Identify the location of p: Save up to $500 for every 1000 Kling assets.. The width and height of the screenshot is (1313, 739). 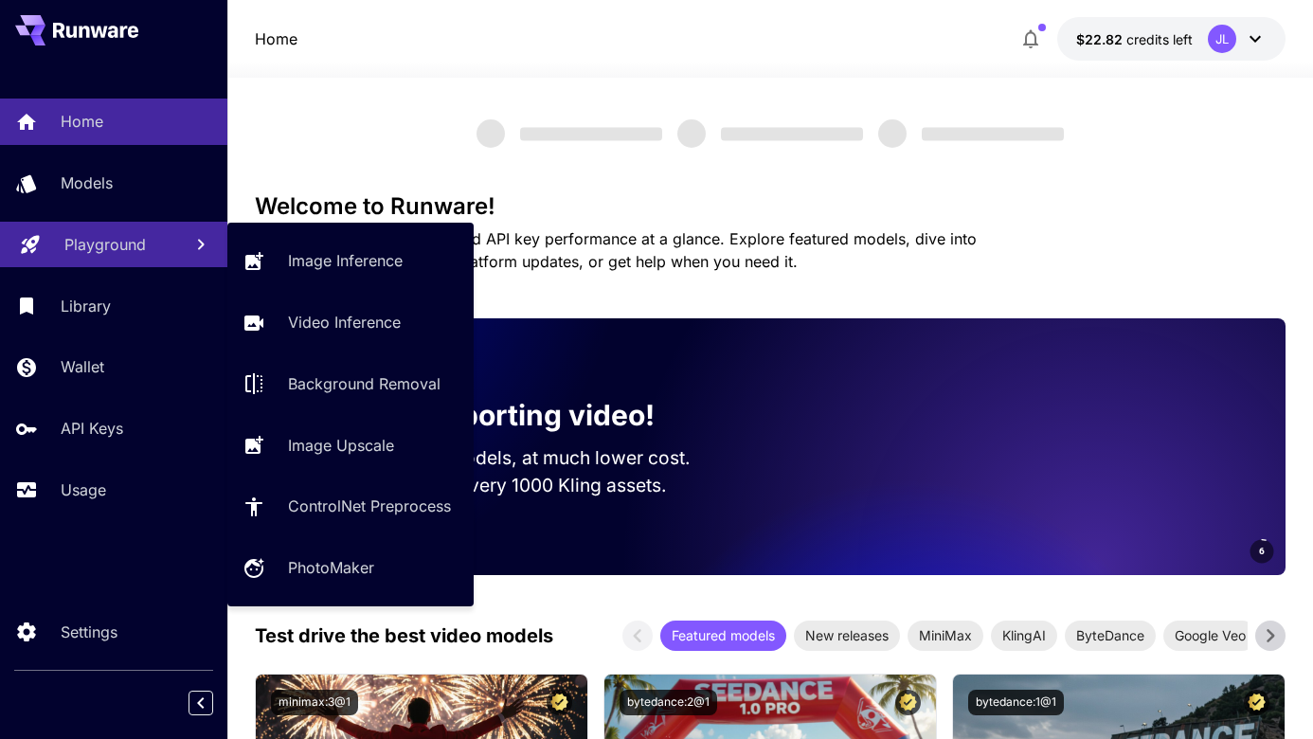
(506, 485).